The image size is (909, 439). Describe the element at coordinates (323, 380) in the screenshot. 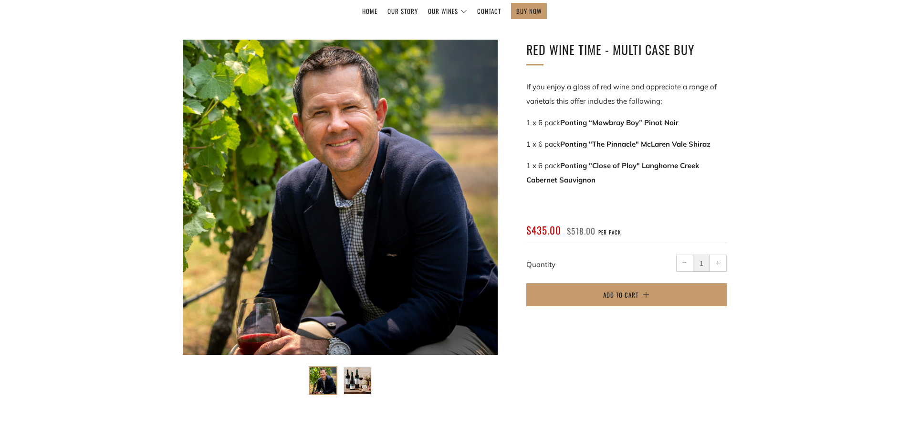

I see `button: Load image into Gallery viewer, Red Wine Time - Multi Case Buy` at that location.